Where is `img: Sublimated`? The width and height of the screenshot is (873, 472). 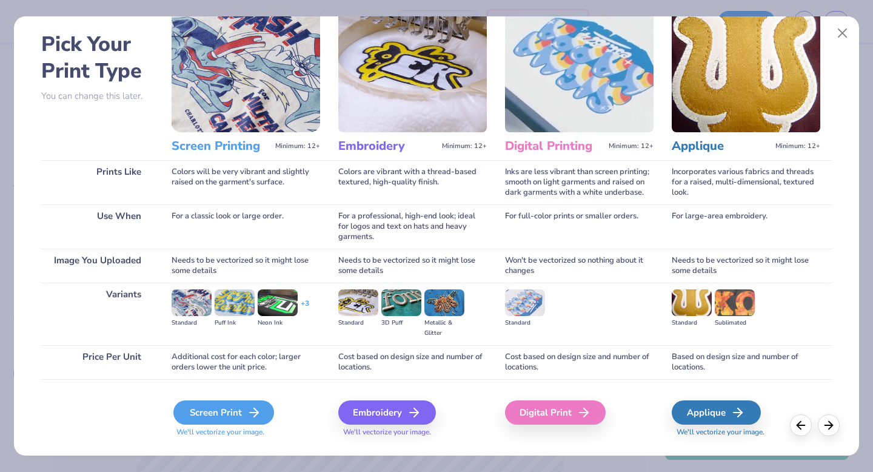
img: Sublimated is located at coordinates (735, 303).